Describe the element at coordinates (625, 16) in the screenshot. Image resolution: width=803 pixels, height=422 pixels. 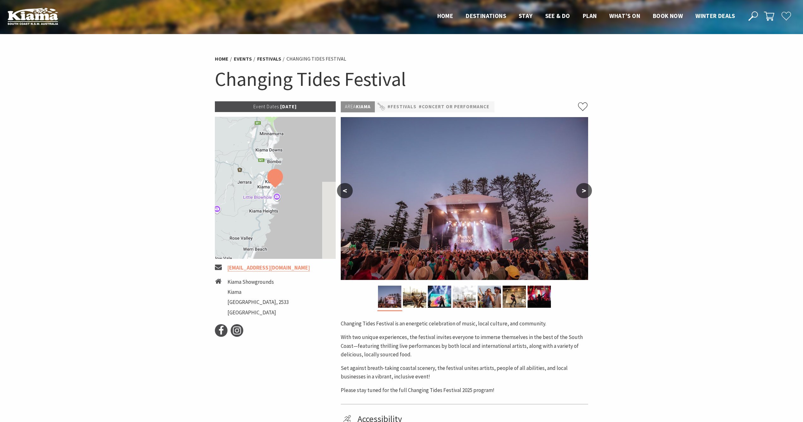
I see `span: What’s On` at that location.